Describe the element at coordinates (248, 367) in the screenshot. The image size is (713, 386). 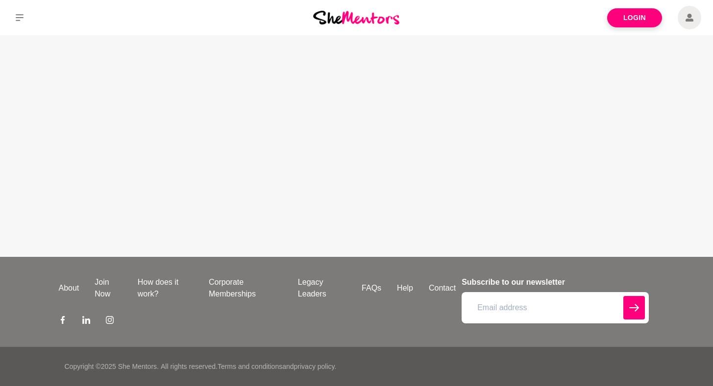
I see `p: All rights reserved. and .` at that location.